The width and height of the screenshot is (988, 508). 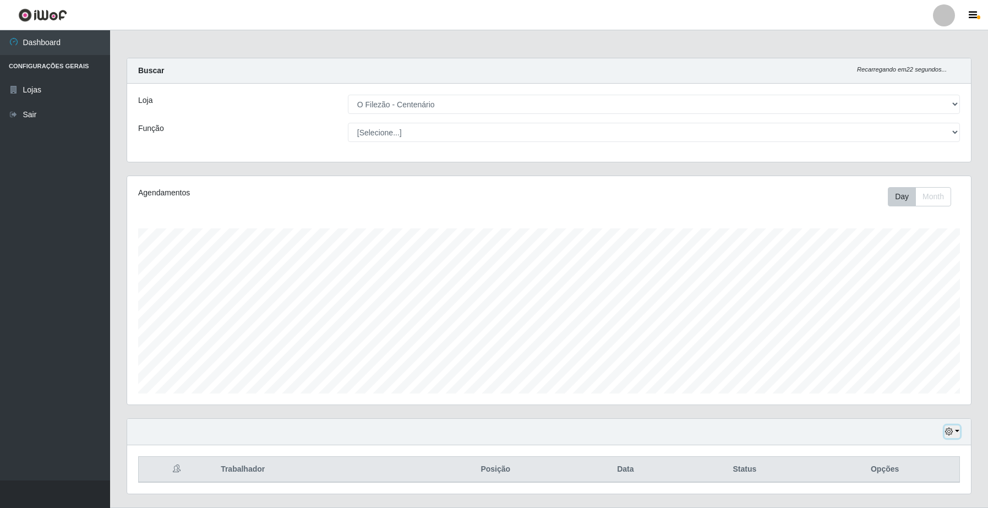 I want to click on div: Agendamentos, so click(x=304, y=193).